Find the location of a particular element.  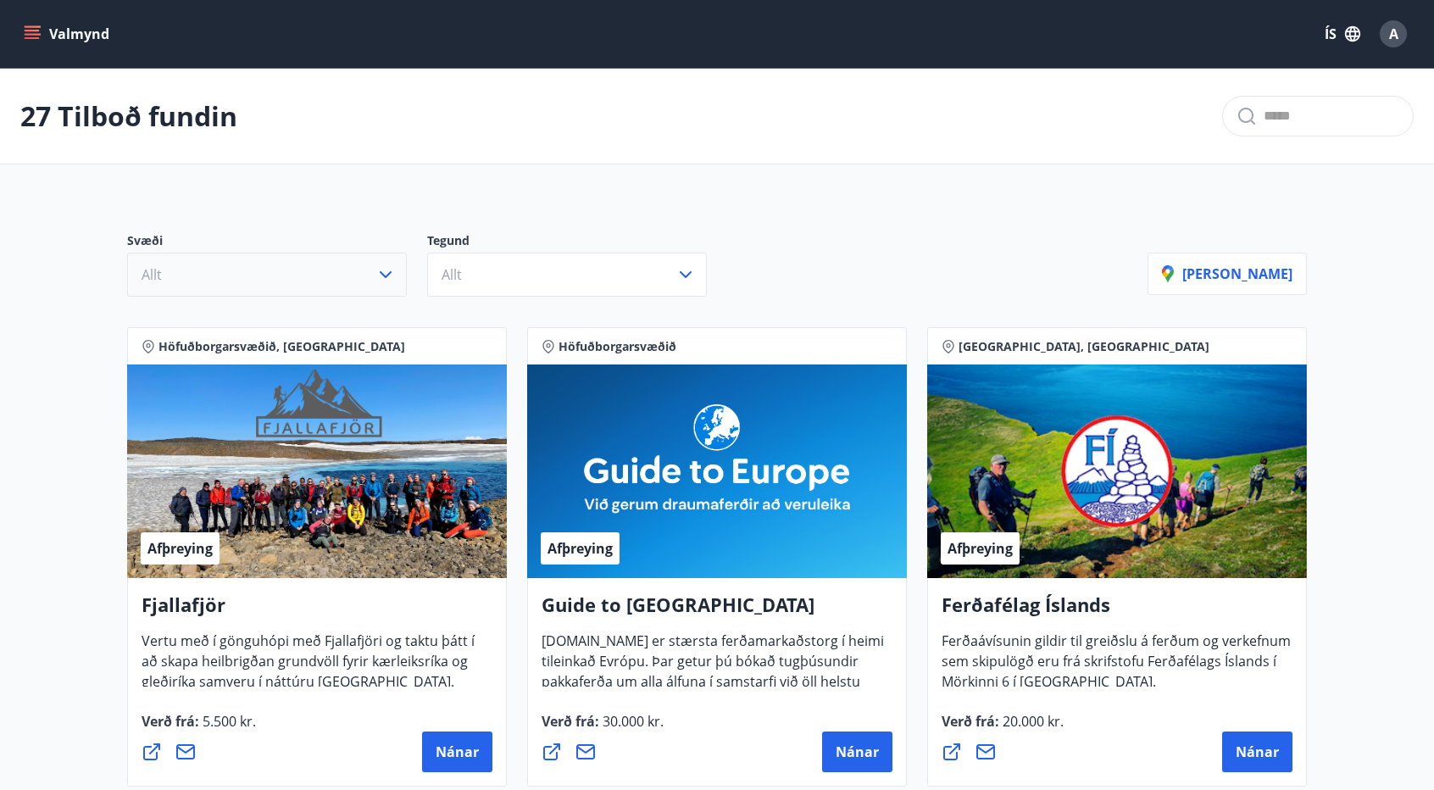

span: Vertu með í gönguhópi með Fjallafjöri og taktu þátt í að skapa heilbrigðan grundvöll fyrir kærlei... is located at coordinates (308, 668).